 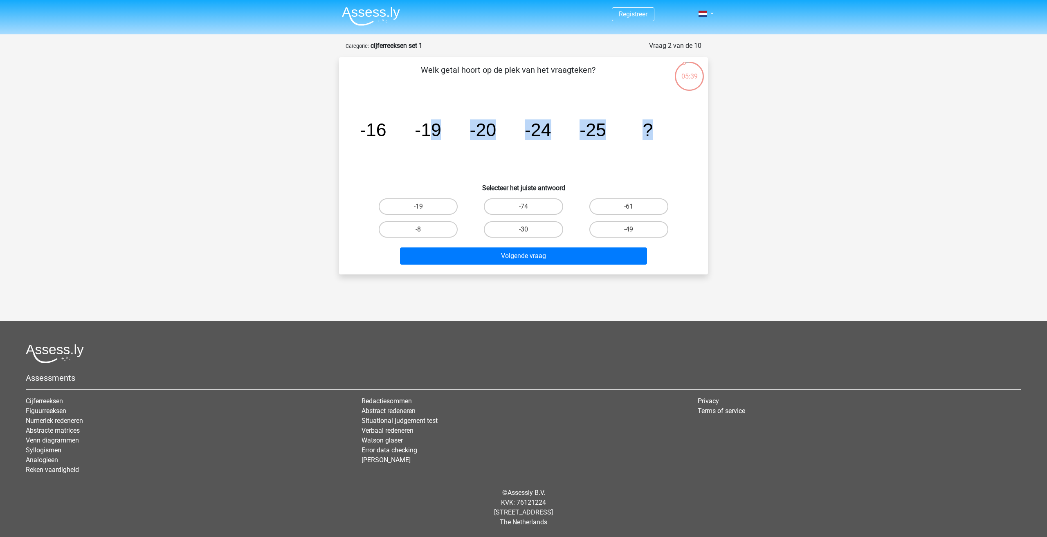 I want to click on a: Venn diagrammen, so click(x=52, y=440).